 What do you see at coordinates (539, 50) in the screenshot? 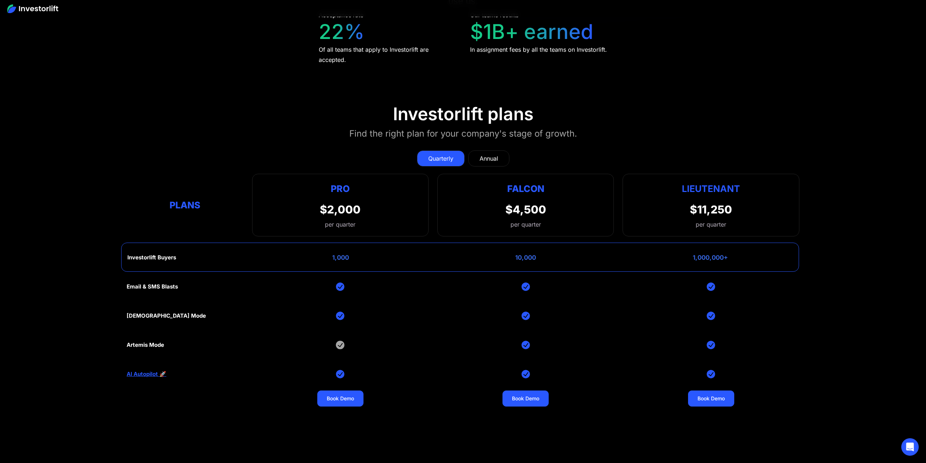
I see `div: In assignment fees by all the teams on Investorlift.` at bounding box center [539, 50].